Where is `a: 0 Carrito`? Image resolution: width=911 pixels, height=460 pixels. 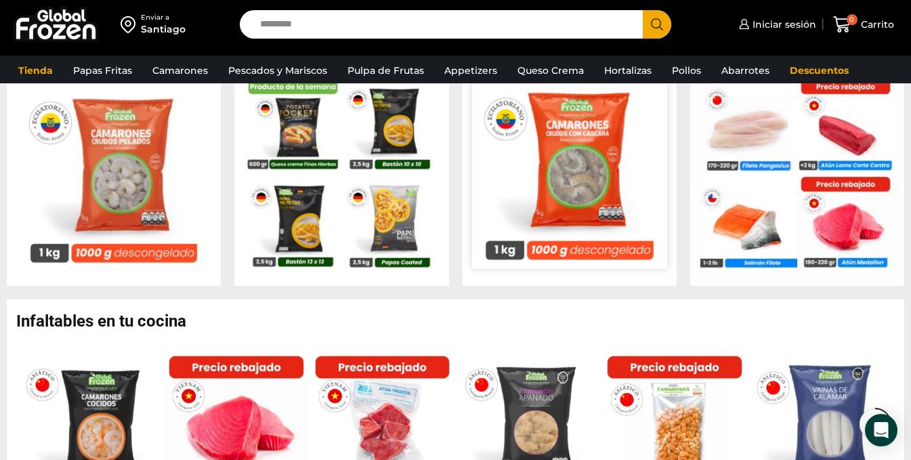
a: 0 Carrito is located at coordinates (863, 24).